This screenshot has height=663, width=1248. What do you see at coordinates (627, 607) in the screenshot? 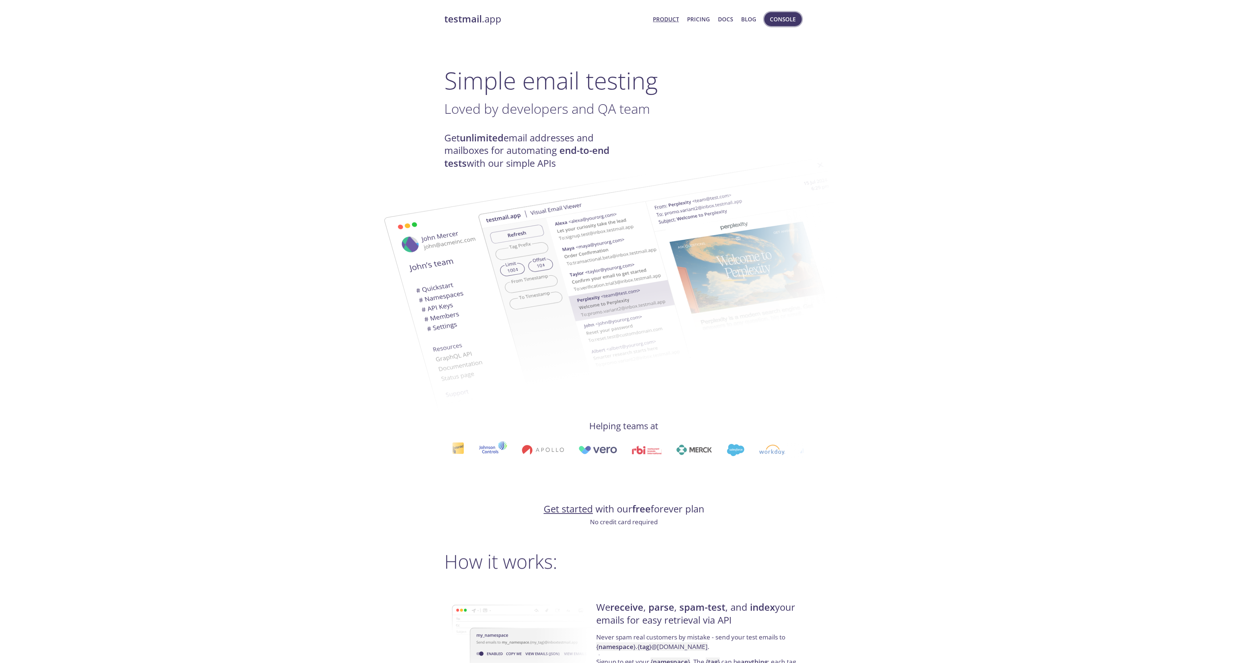
I see `strong: receive` at bounding box center [627, 607].